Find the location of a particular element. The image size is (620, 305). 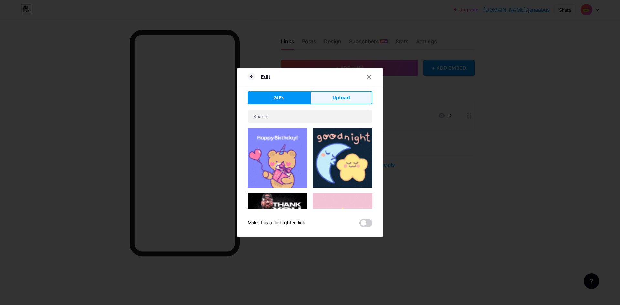

div: Make this a highlighted link is located at coordinates (277, 223).